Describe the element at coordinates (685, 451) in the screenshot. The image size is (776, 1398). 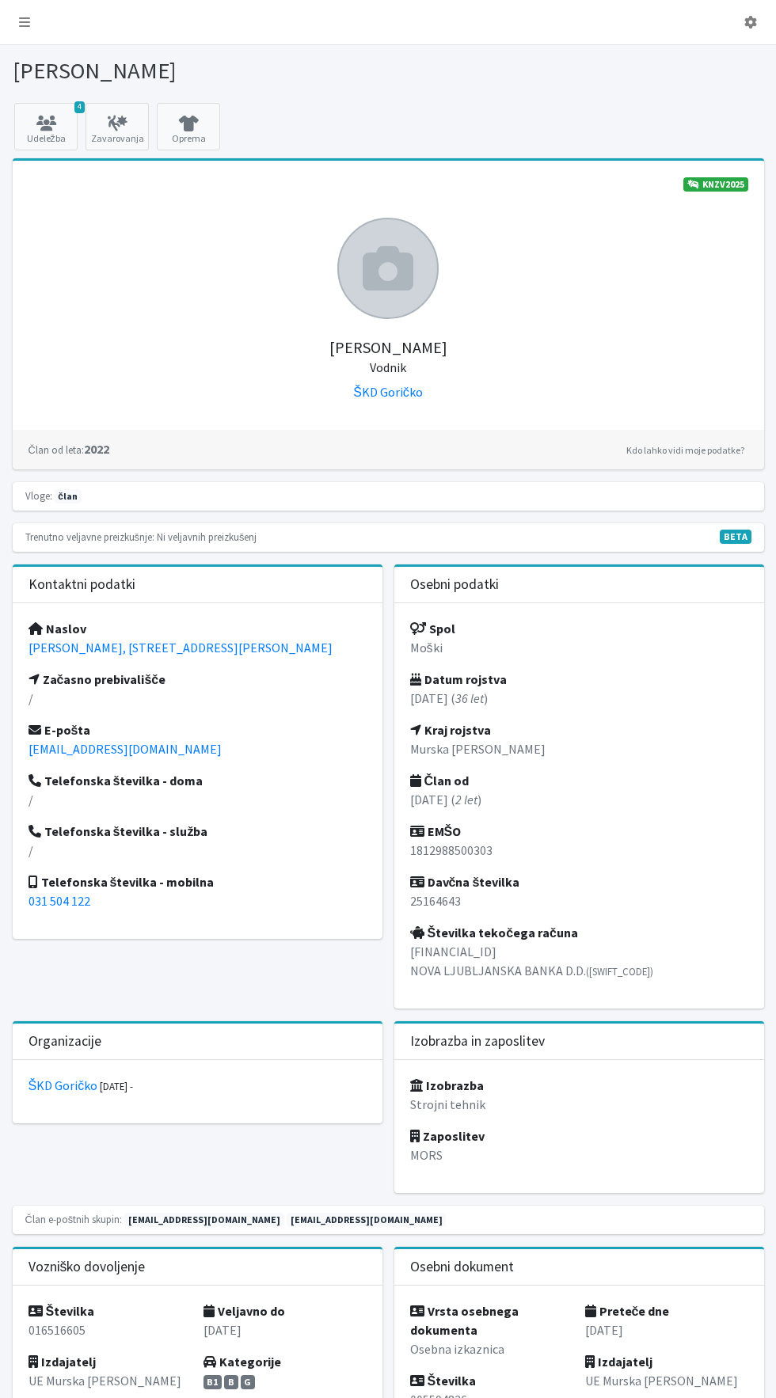
I see `a: Kdo lahko vidi moje podatke?` at that location.